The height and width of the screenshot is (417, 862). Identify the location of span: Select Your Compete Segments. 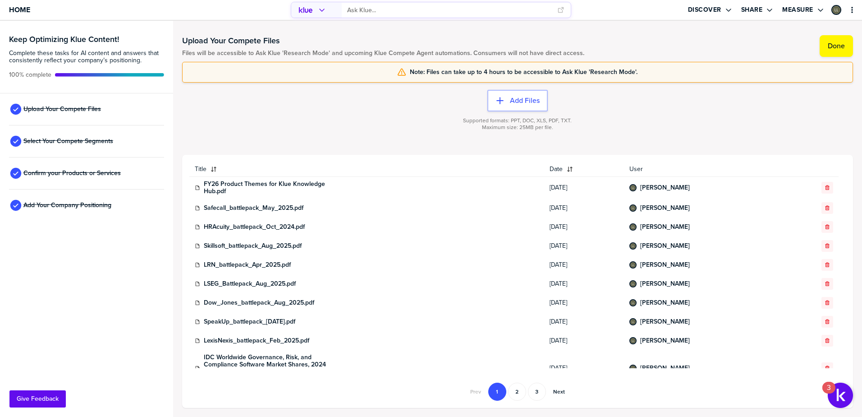
(68, 141).